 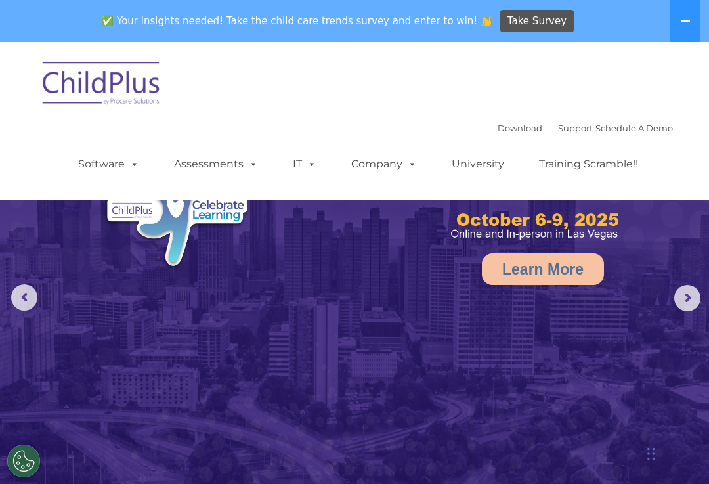 What do you see at coordinates (216, 164) in the screenshot?
I see `a: Assessments` at bounding box center [216, 164].